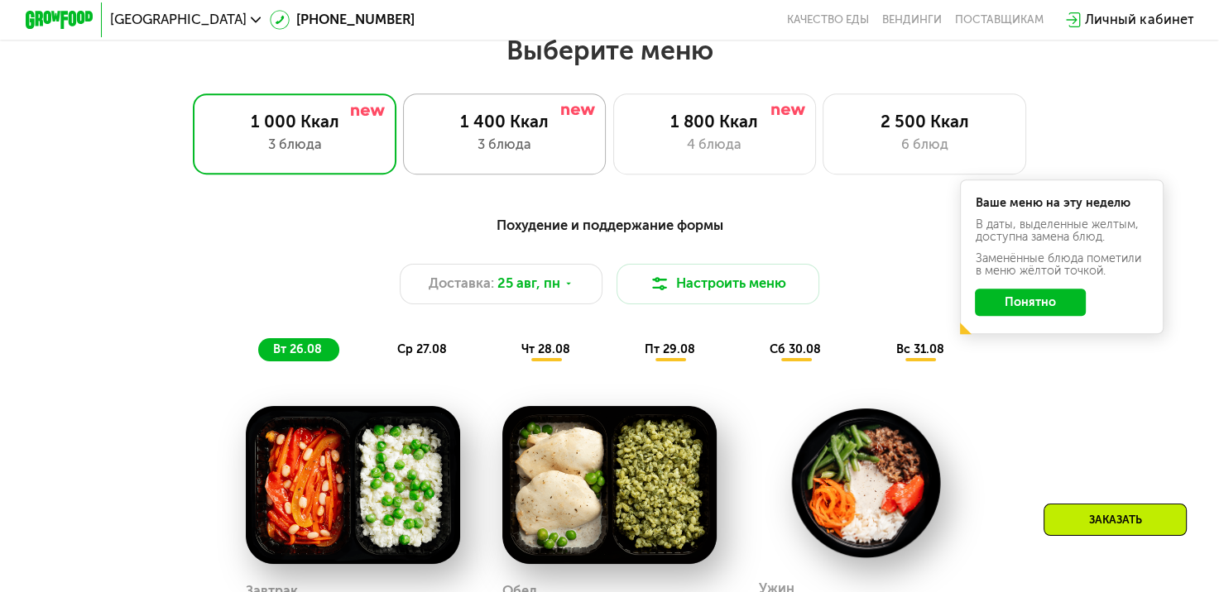 The width and height of the screenshot is (1219, 592). I want to click on div: 1 800 Ккал, so click(714, 122).